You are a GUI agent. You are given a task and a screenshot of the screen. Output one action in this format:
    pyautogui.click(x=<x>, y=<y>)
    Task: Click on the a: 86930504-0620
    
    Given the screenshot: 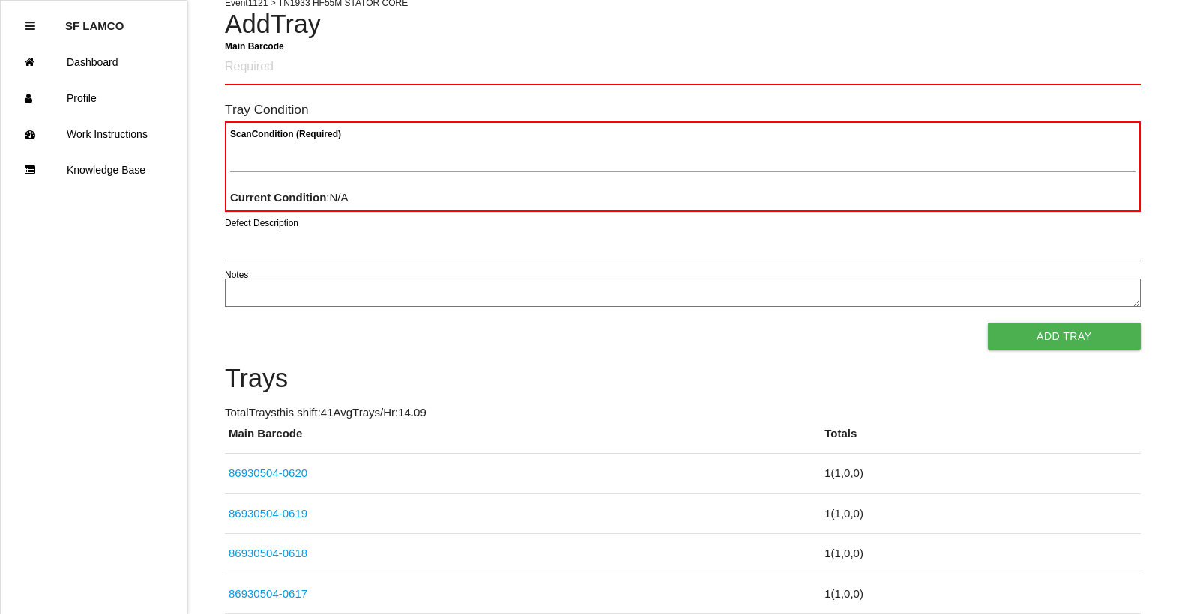 What is the action you would take?
    pyautogui.click(x=268, y=473)
    